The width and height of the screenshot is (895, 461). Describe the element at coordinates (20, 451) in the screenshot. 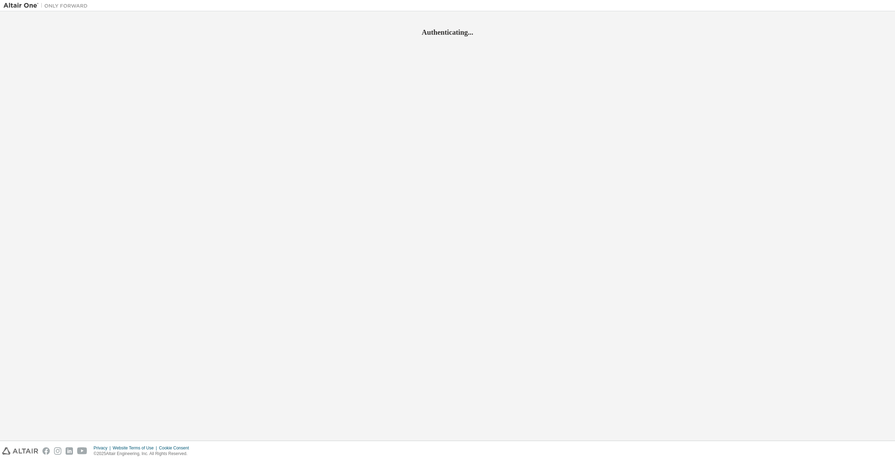

I see `img: altair_logo.svg` at that location.